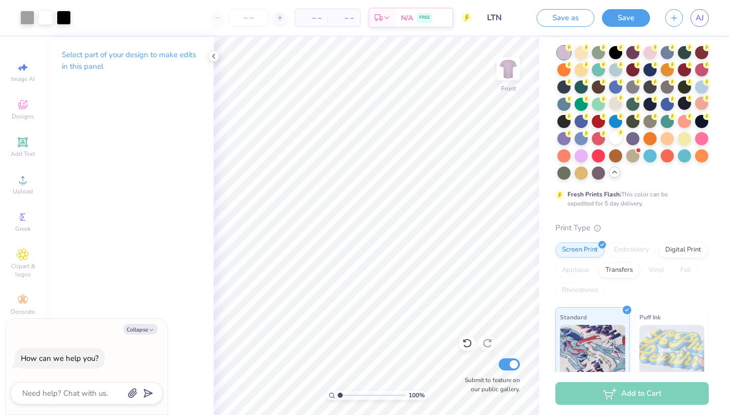  What do you see at coordinates (23, 79) in the screenshot?
I see `span: Image AI` at bounding box center [23, 79].